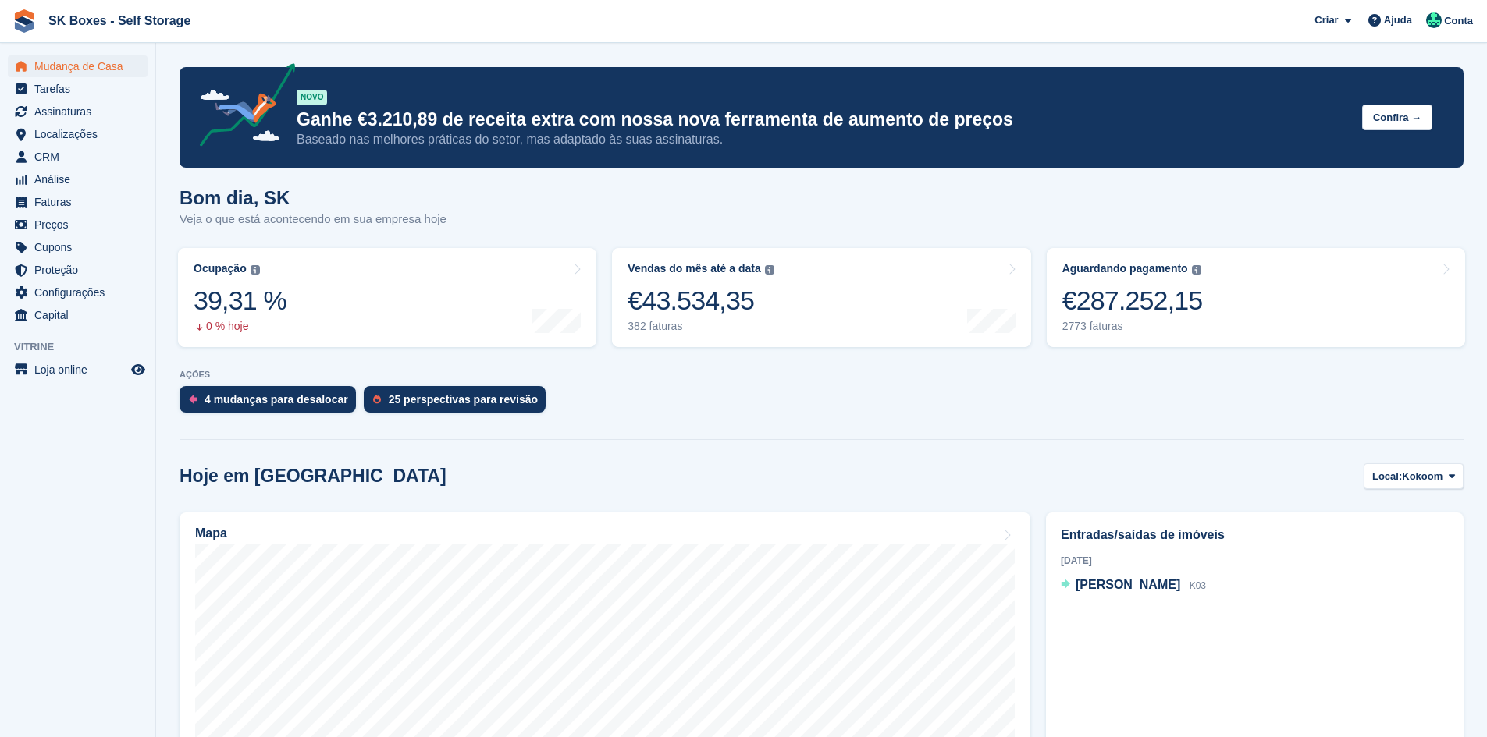 The height and width of the screenshot is (737, 1487). Describe the element at coordinates (81, 315) in the screenshot. I see `span: Capital` at that location.